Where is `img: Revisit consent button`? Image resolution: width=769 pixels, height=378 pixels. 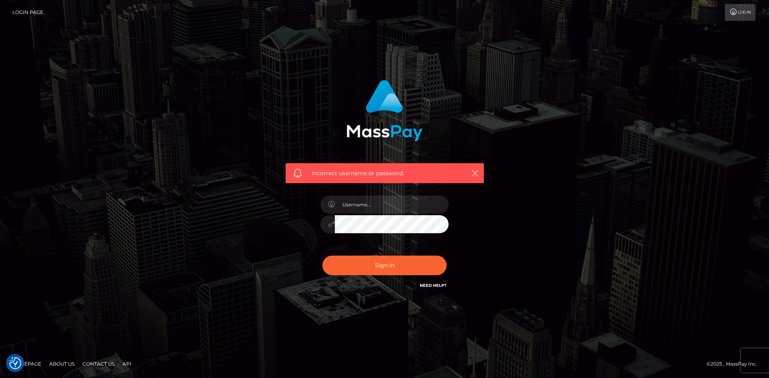 img: Revisit consent button is located at coordinates (15, 364).